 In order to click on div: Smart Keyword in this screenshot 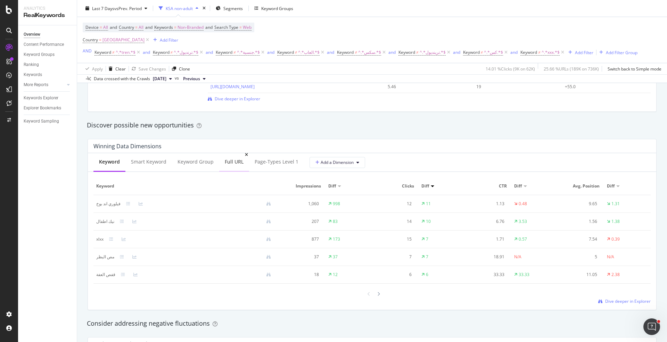, I will do `click(149, 162)`.